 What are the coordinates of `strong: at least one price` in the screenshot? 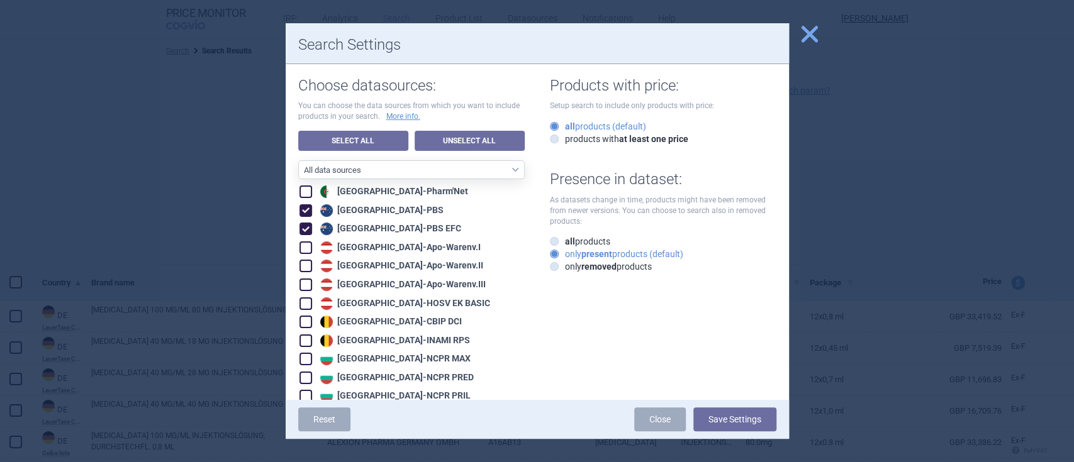 It's located at (653, 139).